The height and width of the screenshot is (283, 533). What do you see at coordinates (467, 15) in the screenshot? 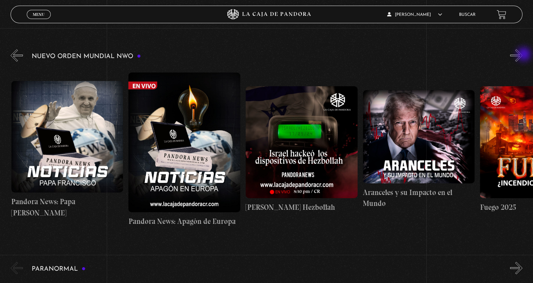
I see `a: Buscar` at bounding box center [467, 15].